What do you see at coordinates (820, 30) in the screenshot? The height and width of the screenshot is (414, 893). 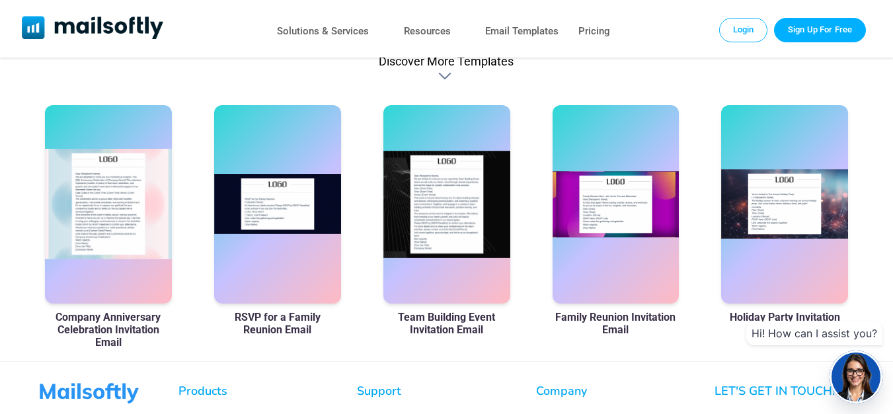 I see `a: Trial` at bounding box center [820, 30].